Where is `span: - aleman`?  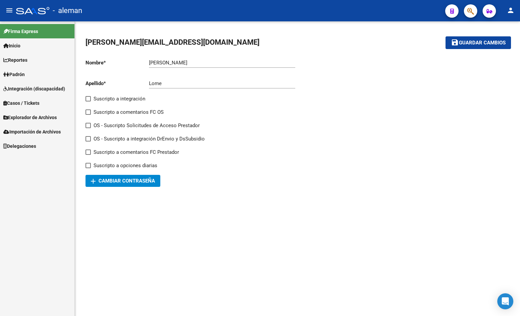 span: - aleman is located at coordinates (68, 11).